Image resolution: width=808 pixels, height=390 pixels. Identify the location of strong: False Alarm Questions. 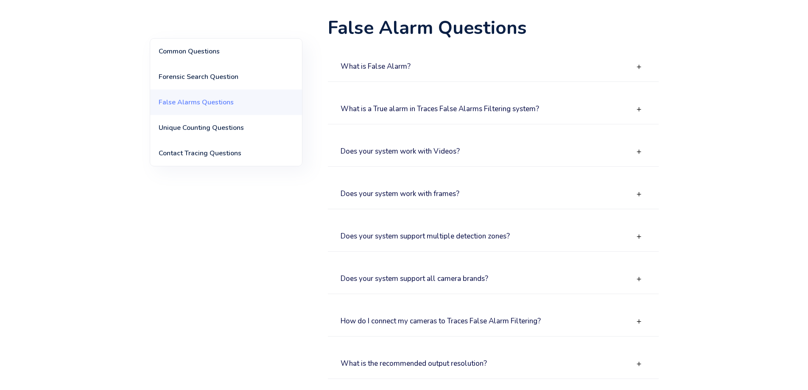
(427, 28).